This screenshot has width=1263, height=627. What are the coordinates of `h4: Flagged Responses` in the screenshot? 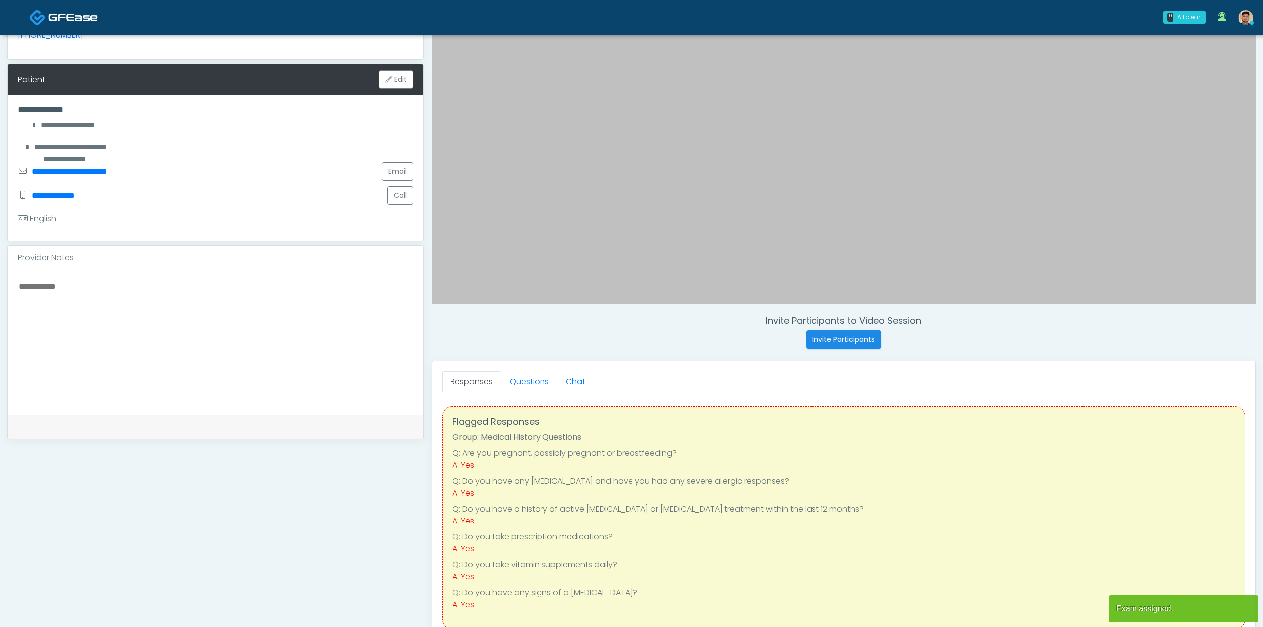 It's located at (844, 422).